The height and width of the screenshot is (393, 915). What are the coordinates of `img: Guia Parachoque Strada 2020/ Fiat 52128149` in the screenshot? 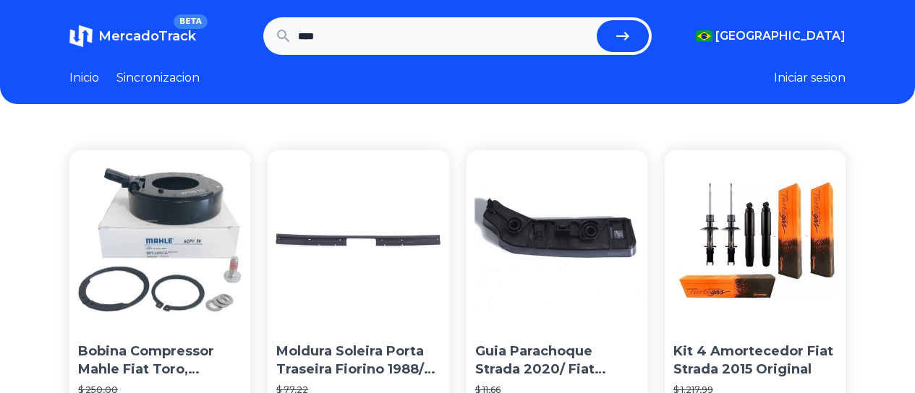 It's located at (557, 241).